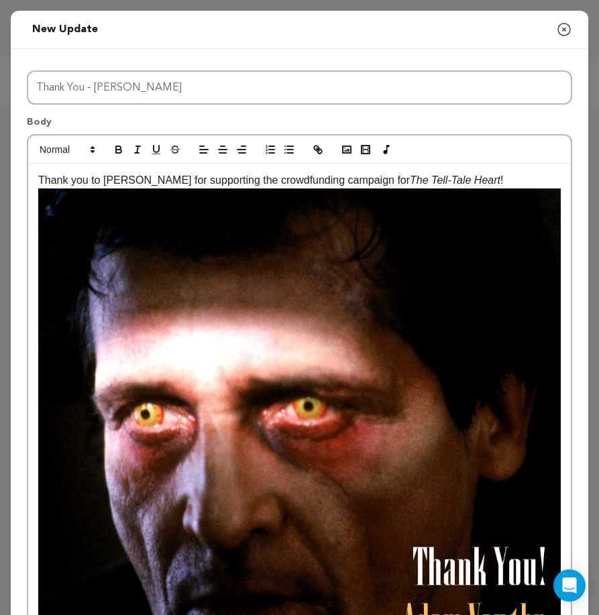 This screenshot has height=615, width=599. I want to click on p: Body, so click(299, 125).